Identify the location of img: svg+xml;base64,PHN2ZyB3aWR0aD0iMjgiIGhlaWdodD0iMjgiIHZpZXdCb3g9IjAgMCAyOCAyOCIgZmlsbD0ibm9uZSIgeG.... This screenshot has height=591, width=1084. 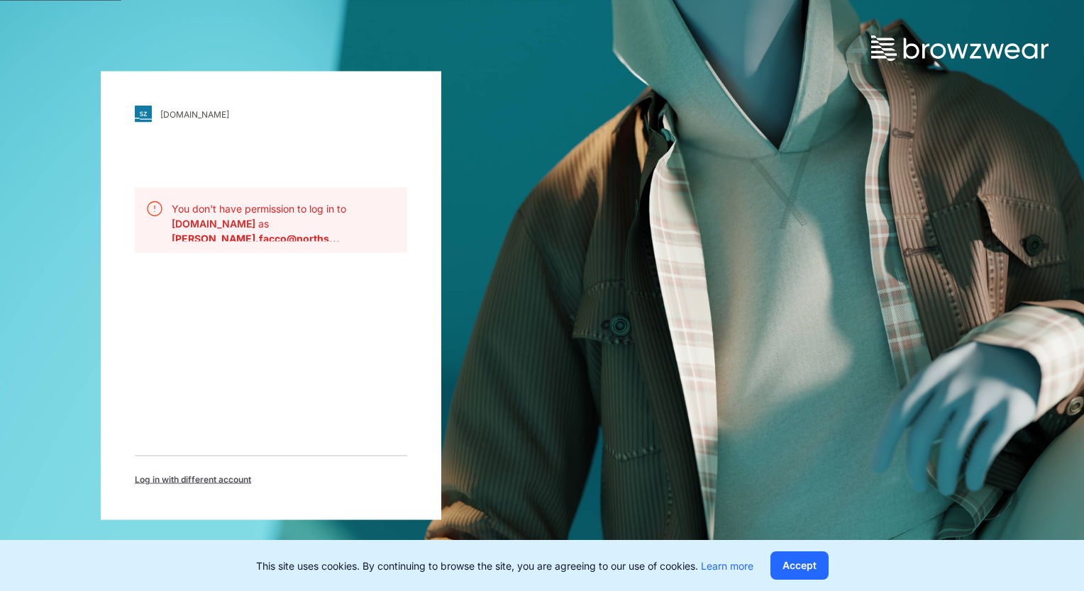
(143, 114).